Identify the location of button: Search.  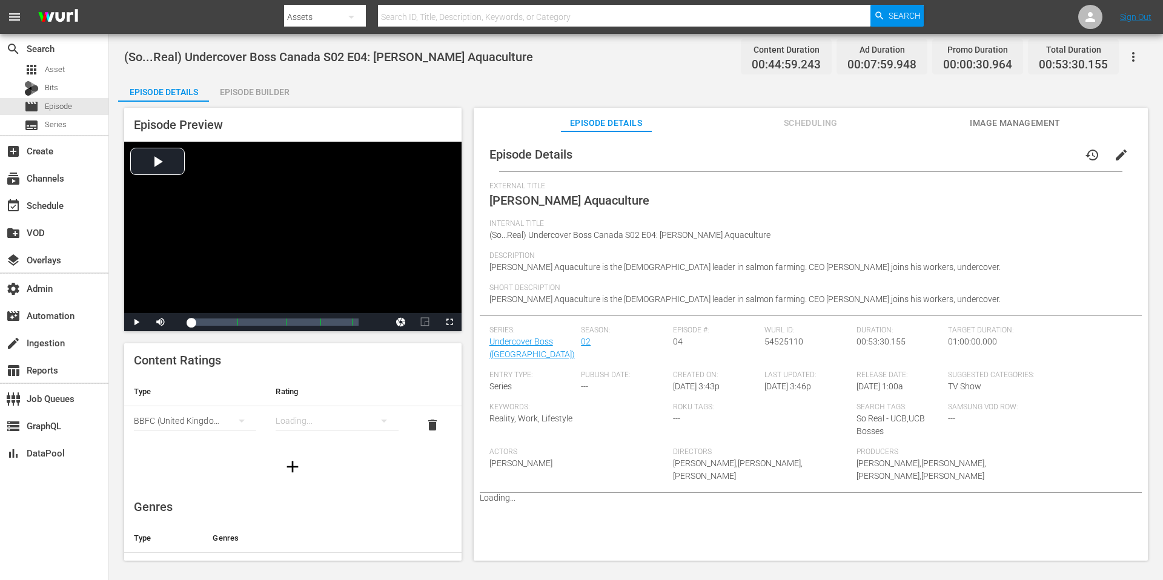
(897, 16).